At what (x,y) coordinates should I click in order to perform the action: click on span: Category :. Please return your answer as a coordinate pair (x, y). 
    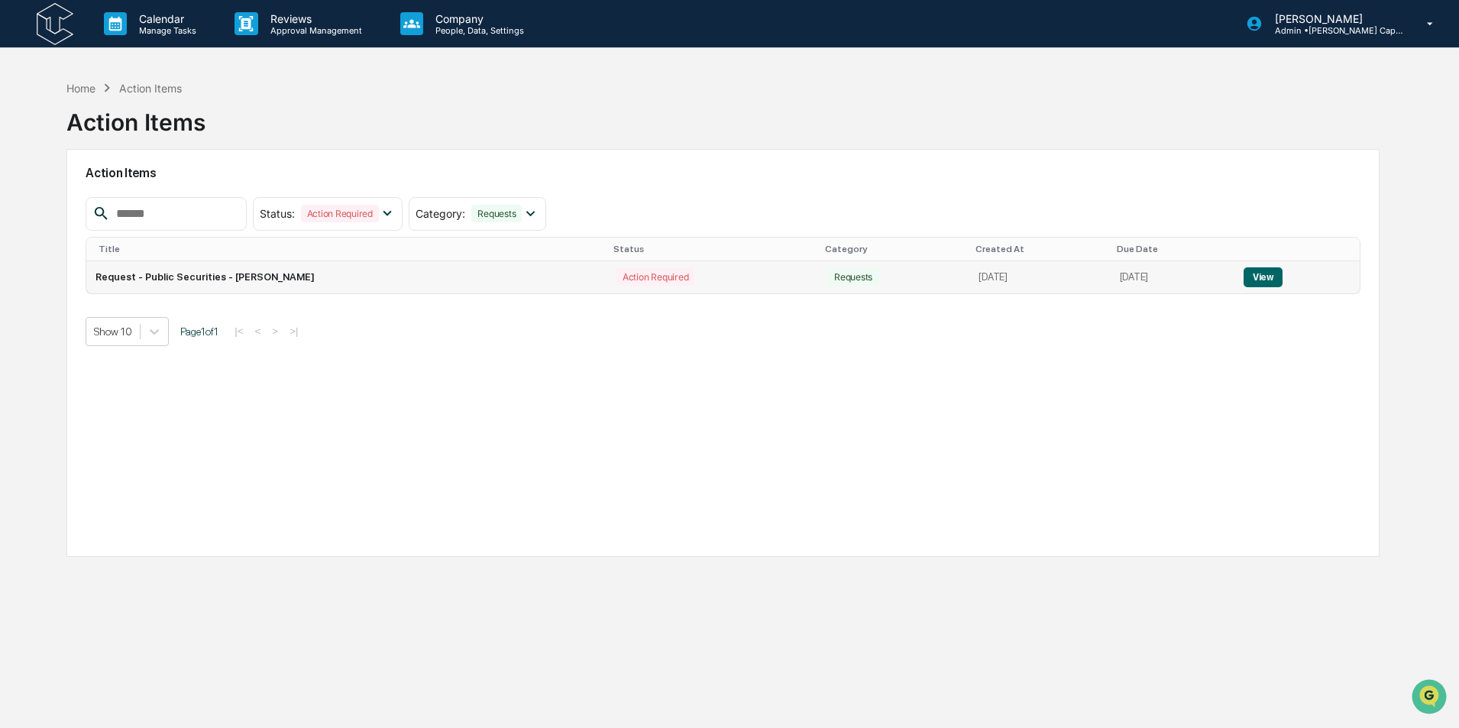
    Looking at the image, I should click on (440, 213).